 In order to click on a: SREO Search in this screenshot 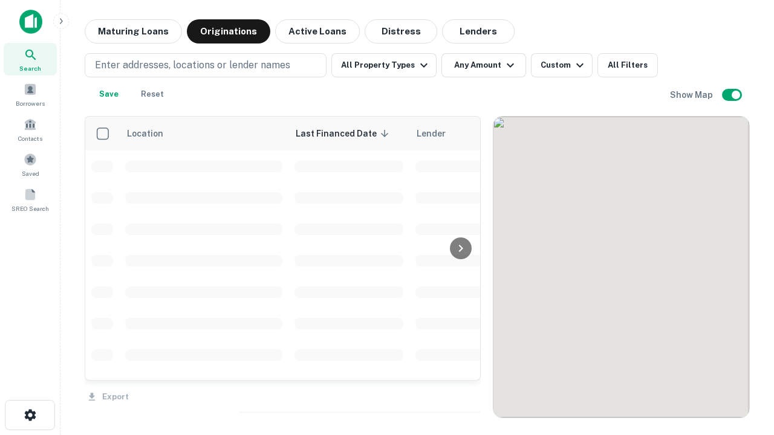, I will do `click(30, 199)`.